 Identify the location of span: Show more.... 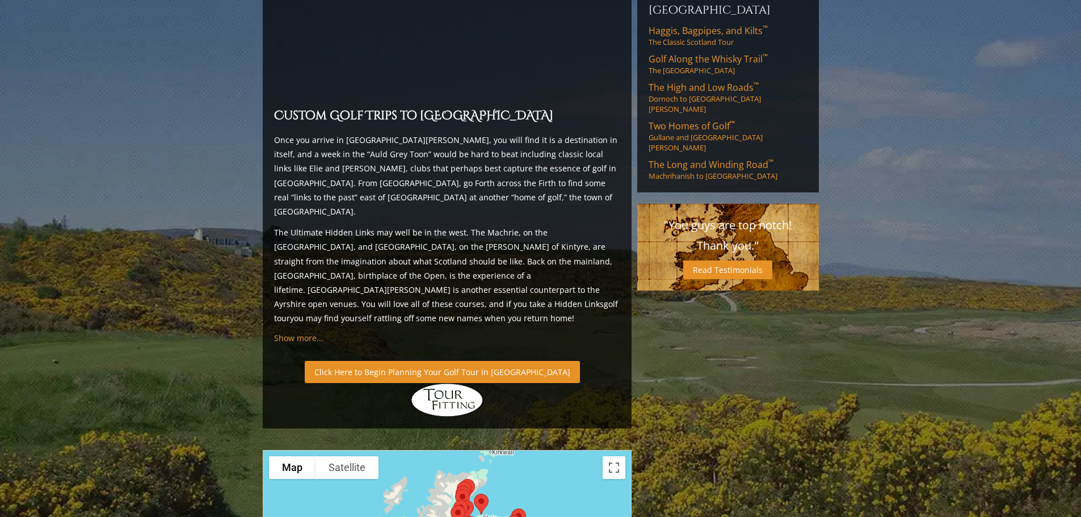
(298, 338).